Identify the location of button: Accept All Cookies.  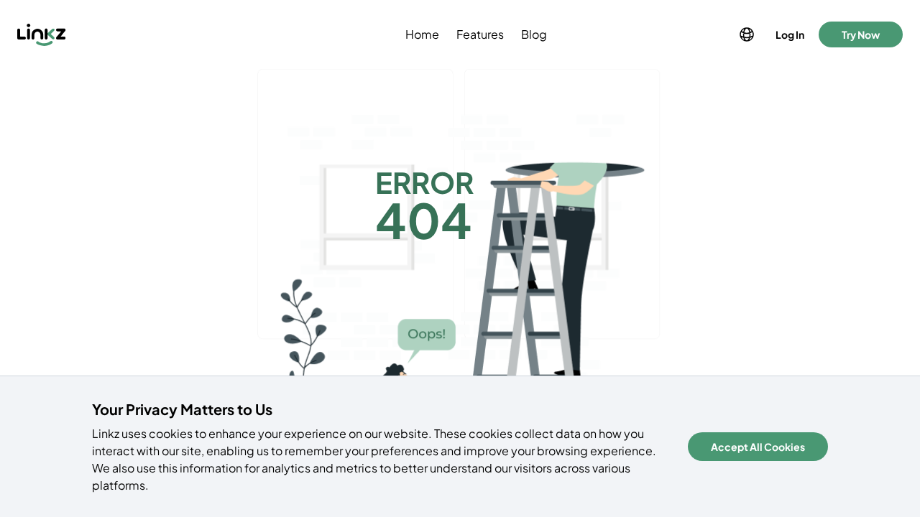
(757, 447).